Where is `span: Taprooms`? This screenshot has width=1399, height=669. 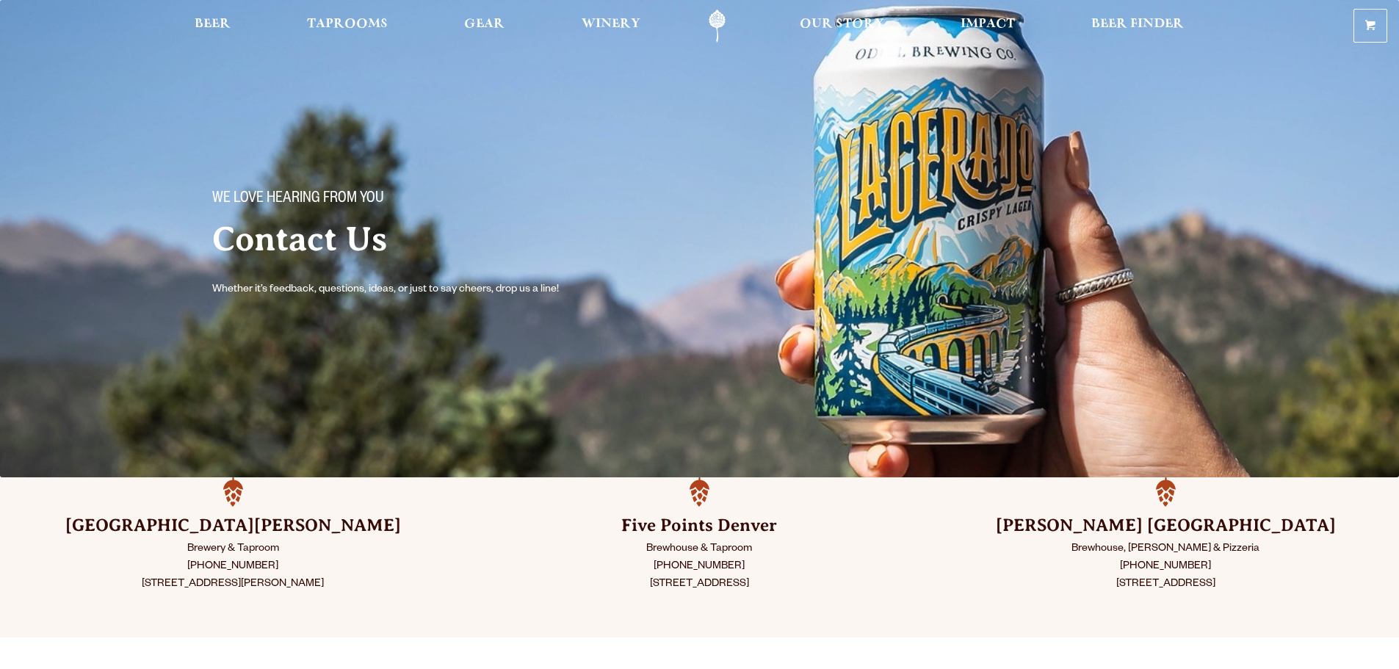 span: Taprooms is located at coordinates (347, 24).